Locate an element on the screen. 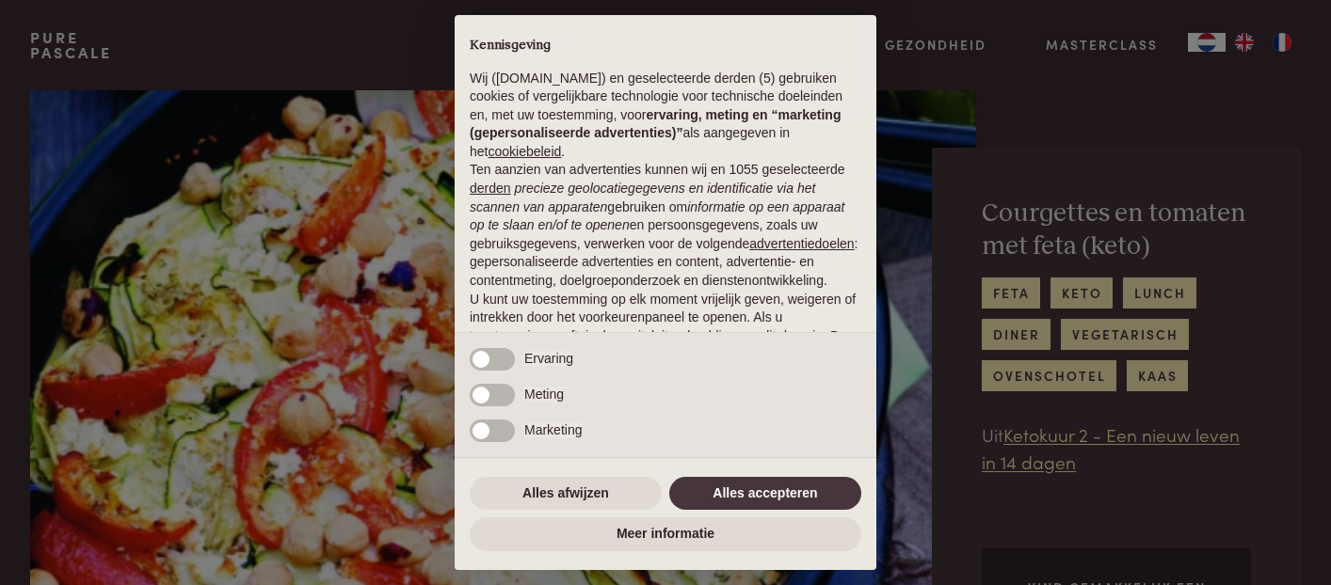 Image resolution: width=1331 pixels, height=585 pixels. em: informatie op een apparaat op te slaan en/of te openen is located at coordinates (657, 216).